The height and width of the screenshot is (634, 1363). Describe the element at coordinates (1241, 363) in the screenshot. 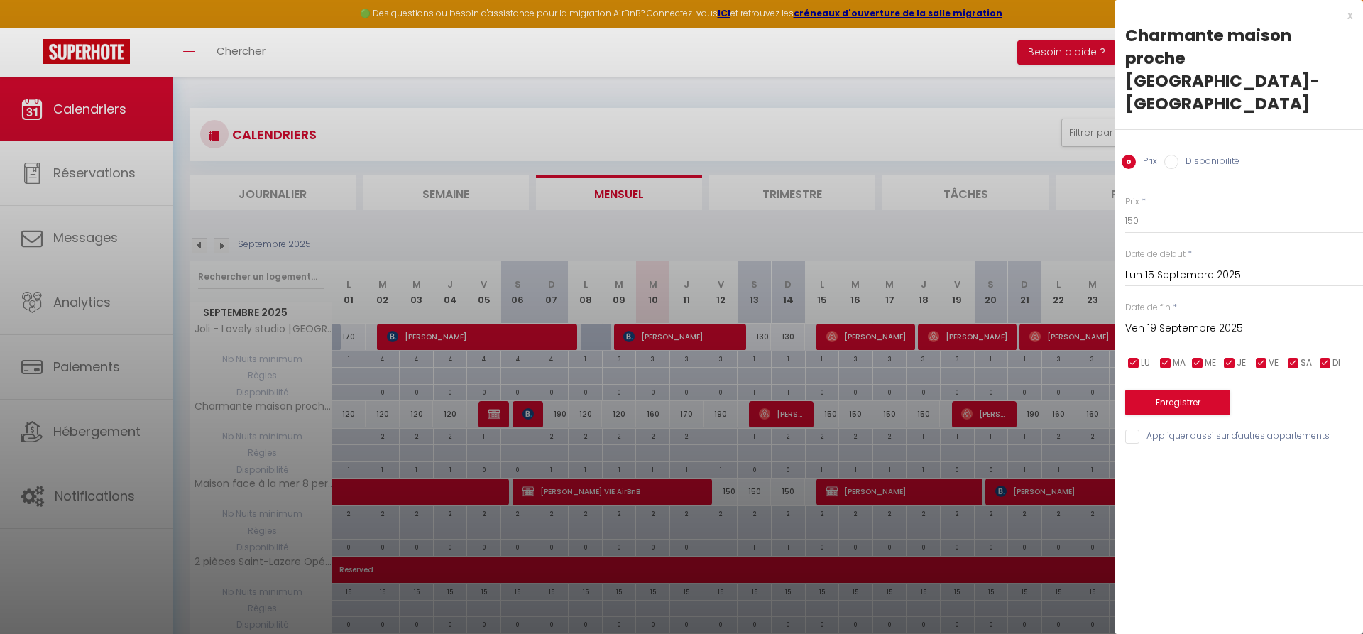

I see `span: JE` at that location.